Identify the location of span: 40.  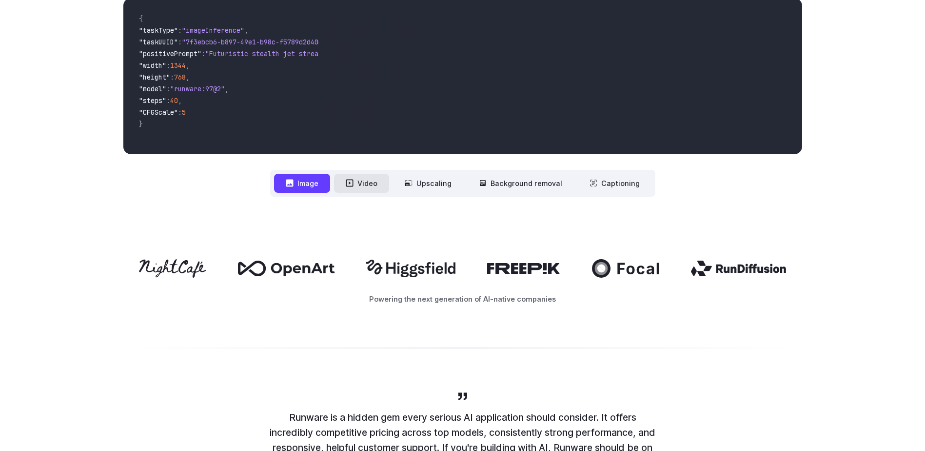
(174, 100).